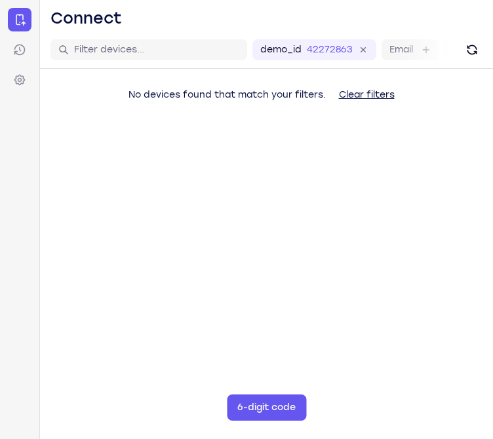 Image resolution: width=493 pixels, height=439 pixels. Describe the element at coordinates (20, 20) in the screenshot. I see `a: Connect` at that location.